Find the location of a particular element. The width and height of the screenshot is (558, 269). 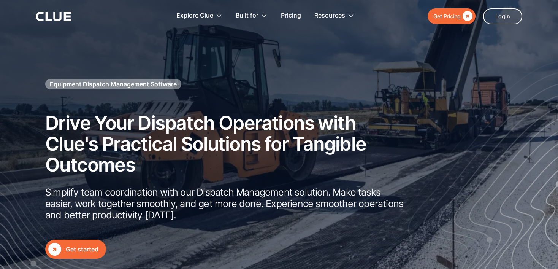

a: Login is located at coordinates (503, 16).